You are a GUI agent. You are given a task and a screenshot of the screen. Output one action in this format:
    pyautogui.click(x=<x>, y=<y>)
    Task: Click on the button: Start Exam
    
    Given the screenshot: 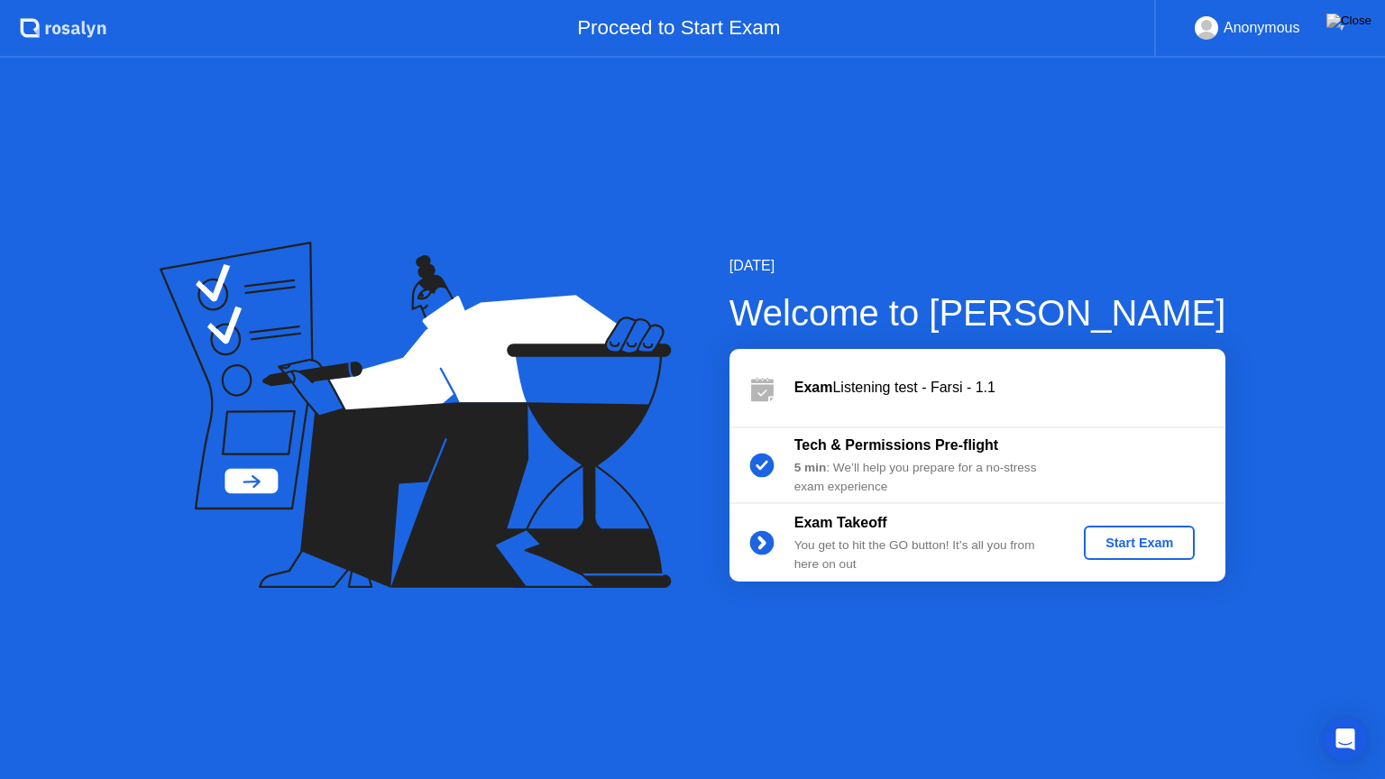 What is the action you would take?
    pyautogui.click(x=1139, y=543)
    